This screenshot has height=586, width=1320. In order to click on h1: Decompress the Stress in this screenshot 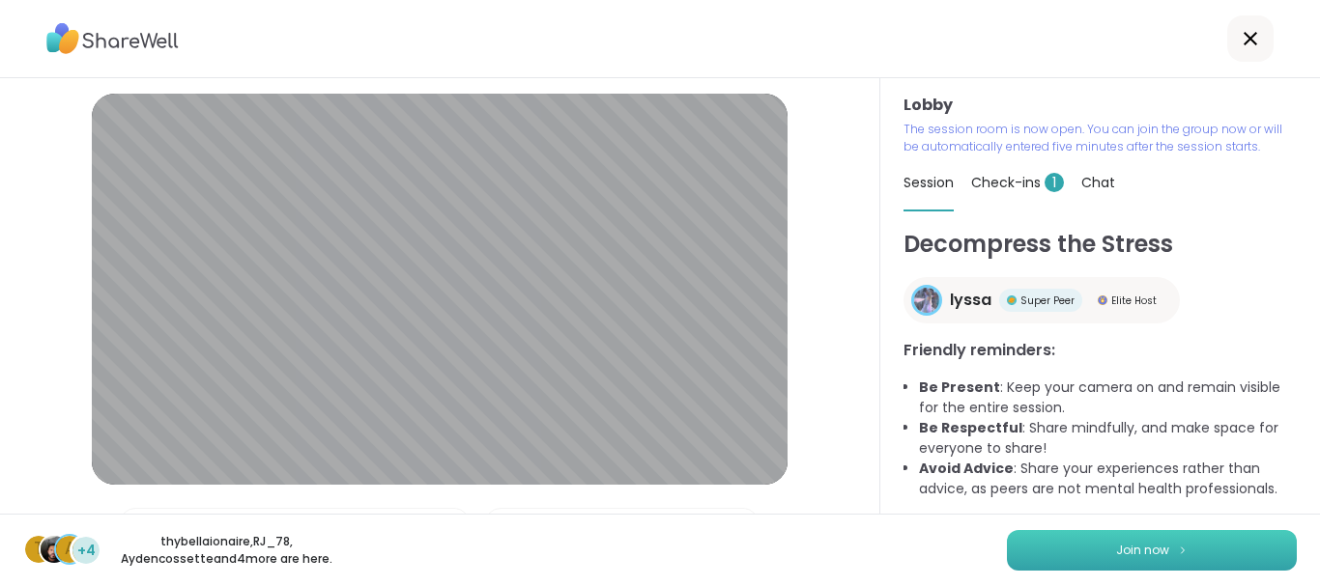, I will do `click(1099, 244)`.